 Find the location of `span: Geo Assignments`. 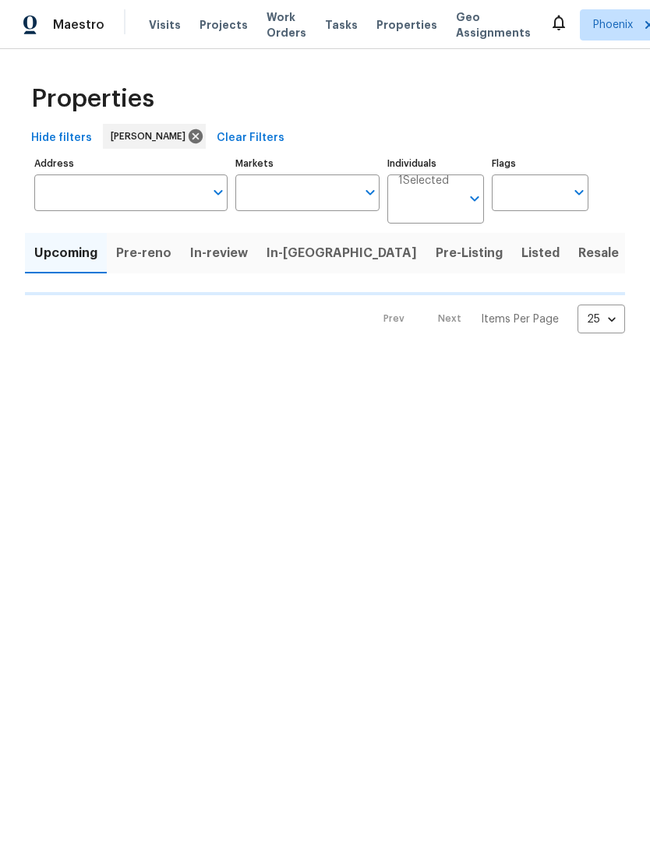

span: Geo Assignments is located at coordinates (493, 25).